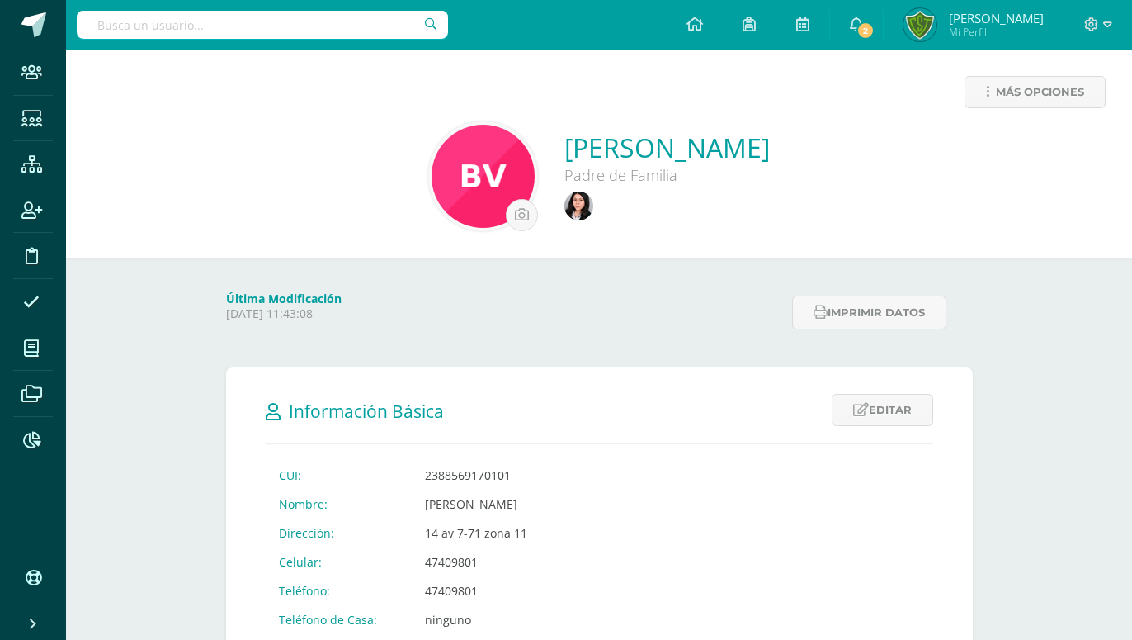  What do you see at coordinates (338, 503) in the screenshot?
I see `td: Nombre:` at bounding box center [338, 503].